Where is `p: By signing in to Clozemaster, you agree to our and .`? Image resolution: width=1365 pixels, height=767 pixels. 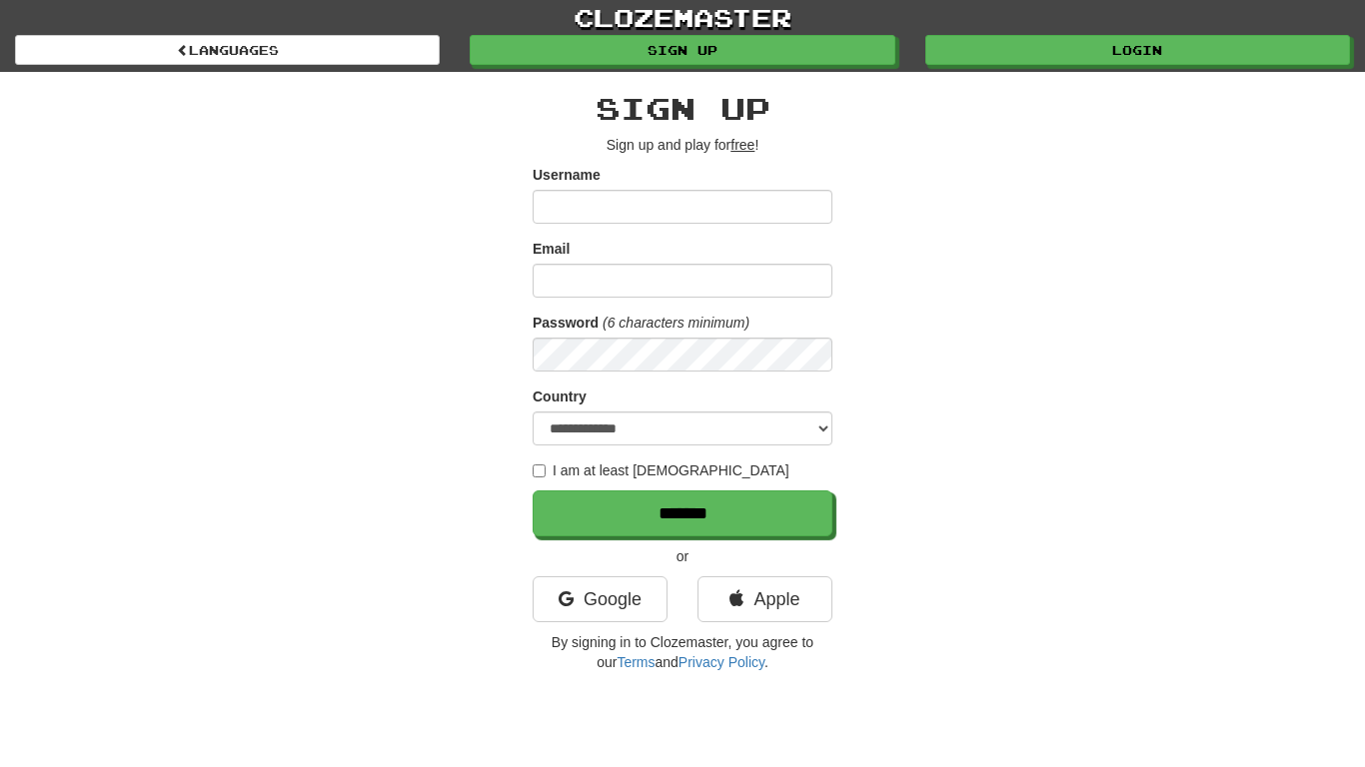
p: By signing in to Clozemaster, you agree to our and . is located at coordinates (682, 653).